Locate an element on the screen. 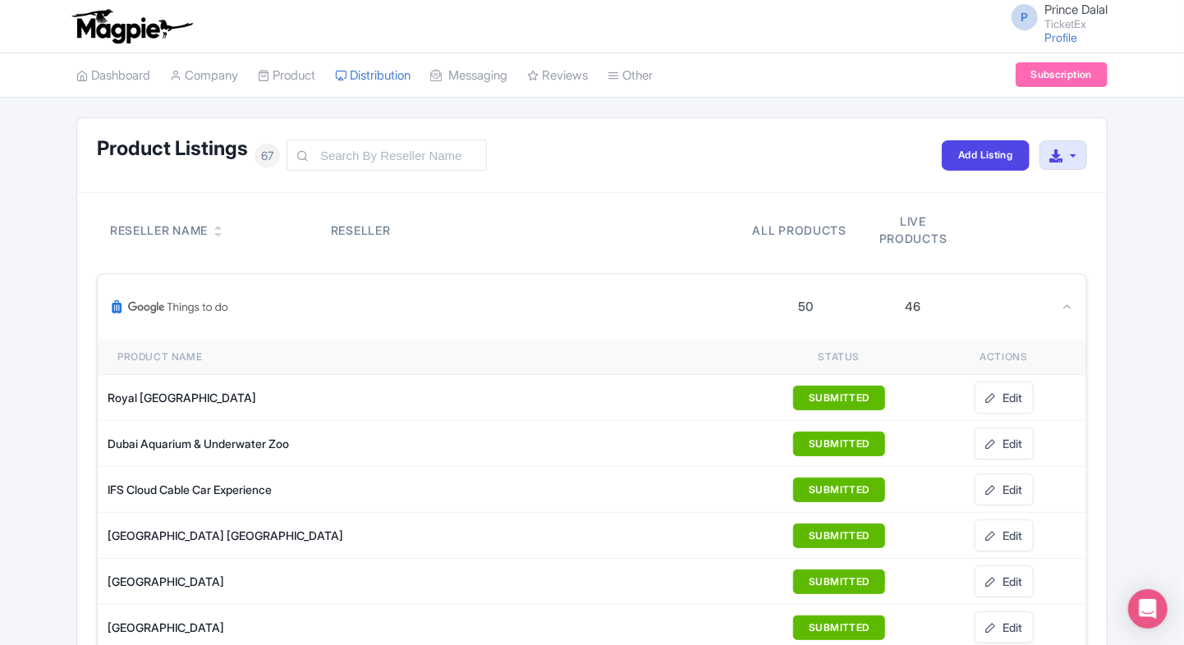 This screenshot has height=645, width=1184. div: Open Intercom Messenger is located at coordinates (1148, 609).